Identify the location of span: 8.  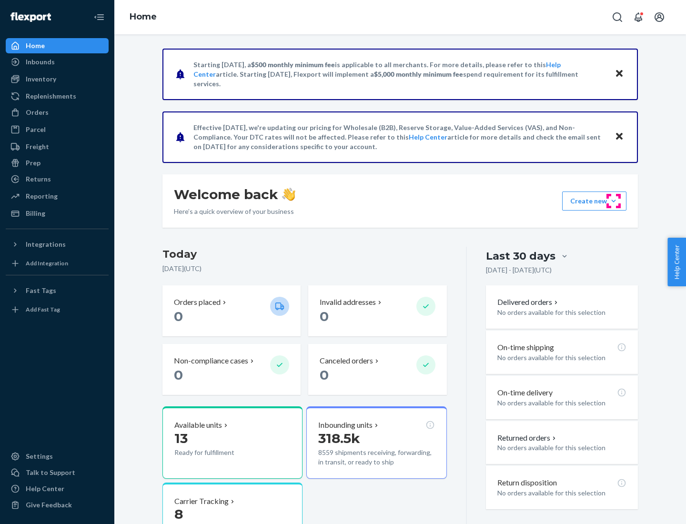
(179, 514).